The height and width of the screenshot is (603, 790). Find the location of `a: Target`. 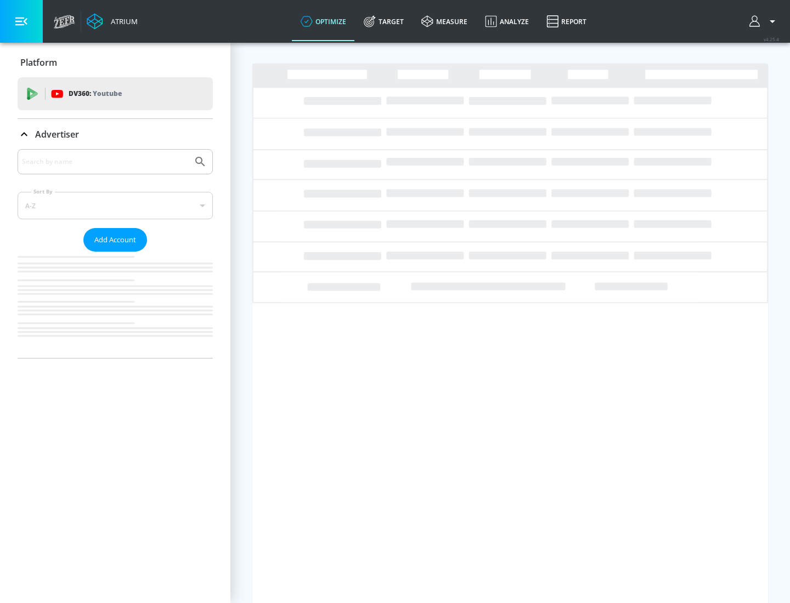

a: Target is located at coordinates (383, 21).